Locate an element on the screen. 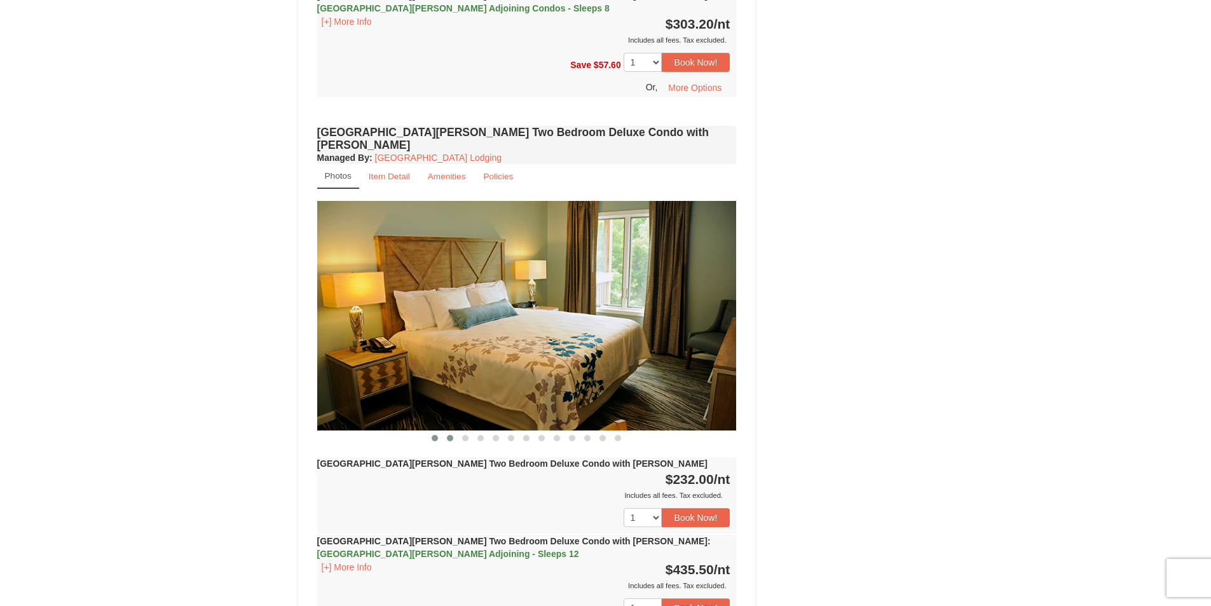 This screenshot has height=606, width=1211. span: $57.60 is located at coordinates (607, 64).